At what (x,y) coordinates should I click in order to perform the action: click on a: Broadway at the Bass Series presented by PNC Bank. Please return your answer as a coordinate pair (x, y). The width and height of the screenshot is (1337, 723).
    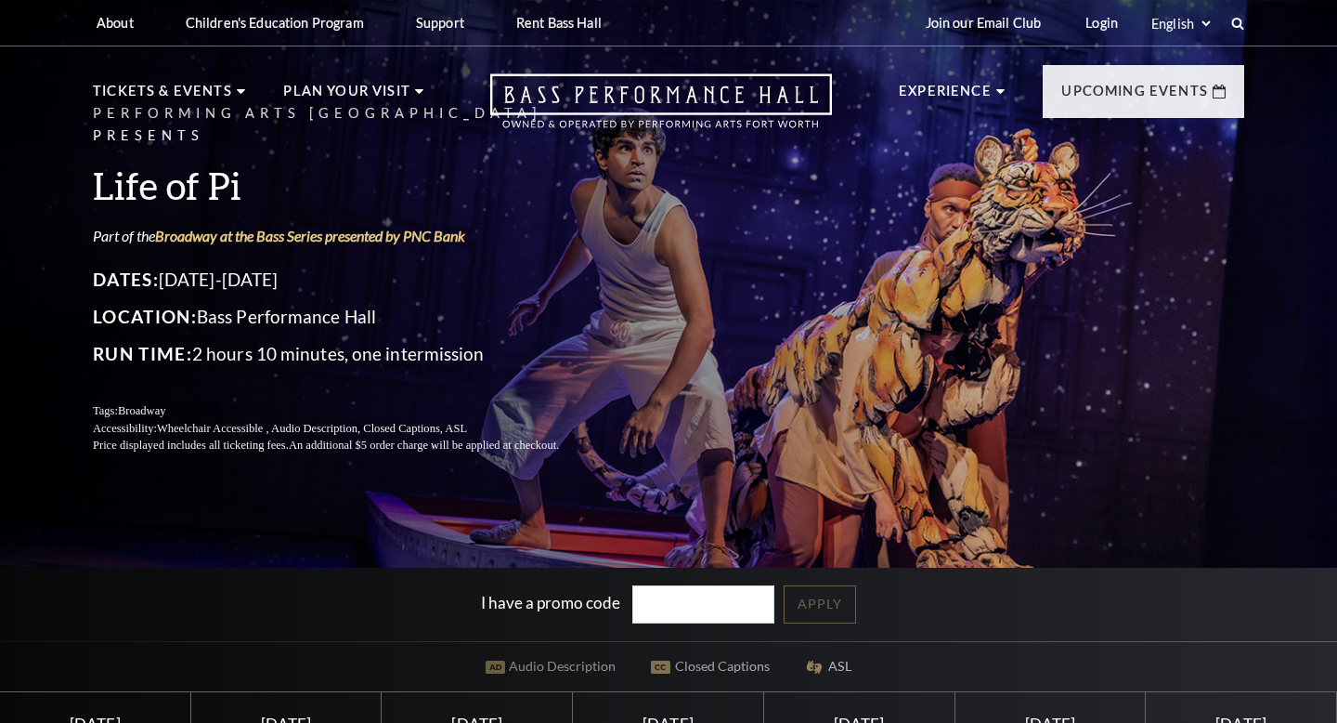
    Looking at the image, I should click on (310, 235).